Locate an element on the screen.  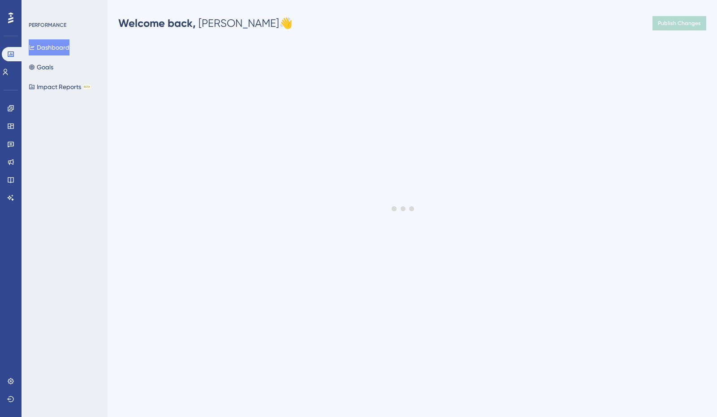
div: PERFORMANCE is located at coordinates (47, 25).